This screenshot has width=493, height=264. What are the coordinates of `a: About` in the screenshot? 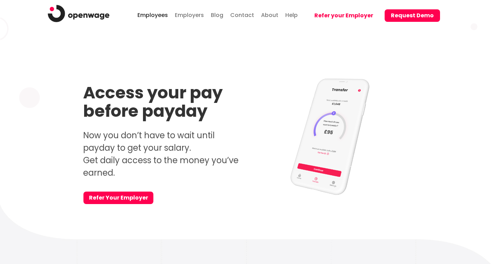 It's located at (270, 14).